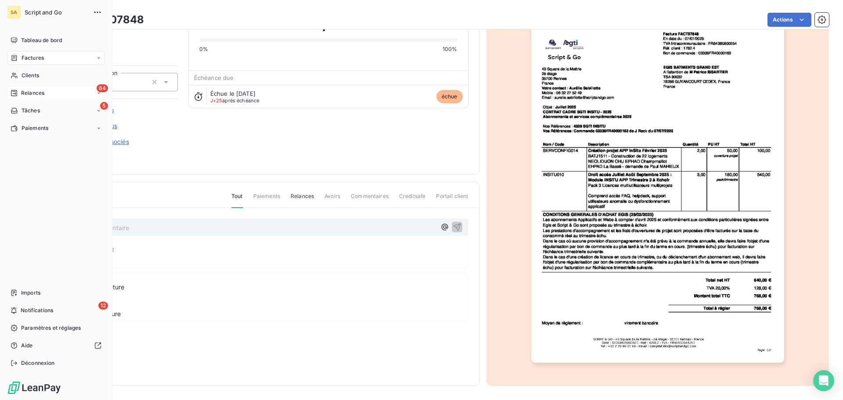  Describe the element at coordinates (450, 97) in the screenshot. I see `span: échue` at that location.